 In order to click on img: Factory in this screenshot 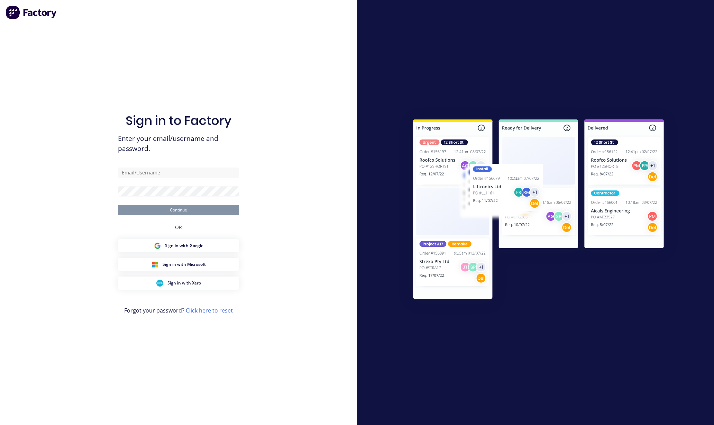, I will do `click(31, 12)`.